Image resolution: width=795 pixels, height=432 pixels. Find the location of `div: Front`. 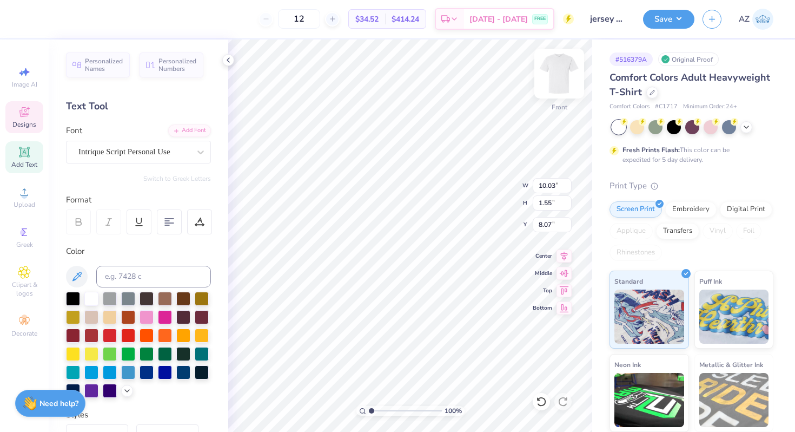

div: Front is located at coordinates (559, 107).